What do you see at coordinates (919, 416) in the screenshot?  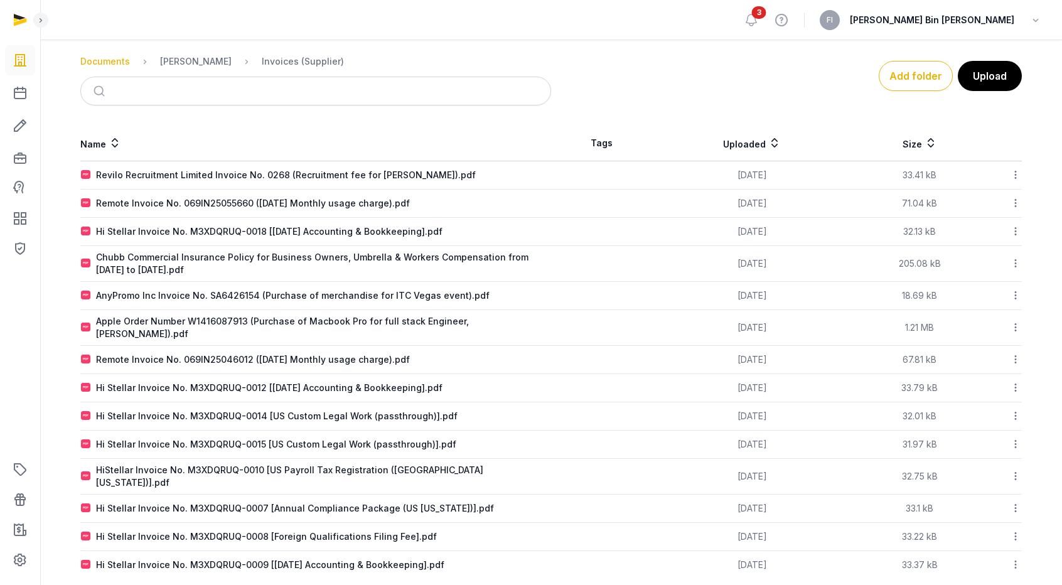 I see `td: 32.01 kB` at bounding box center [919, 416].